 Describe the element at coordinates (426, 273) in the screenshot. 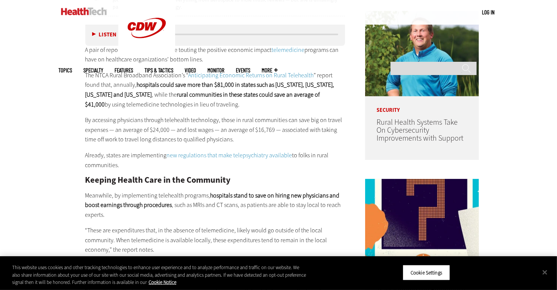

I see `button: Cookie Settings` at that location.